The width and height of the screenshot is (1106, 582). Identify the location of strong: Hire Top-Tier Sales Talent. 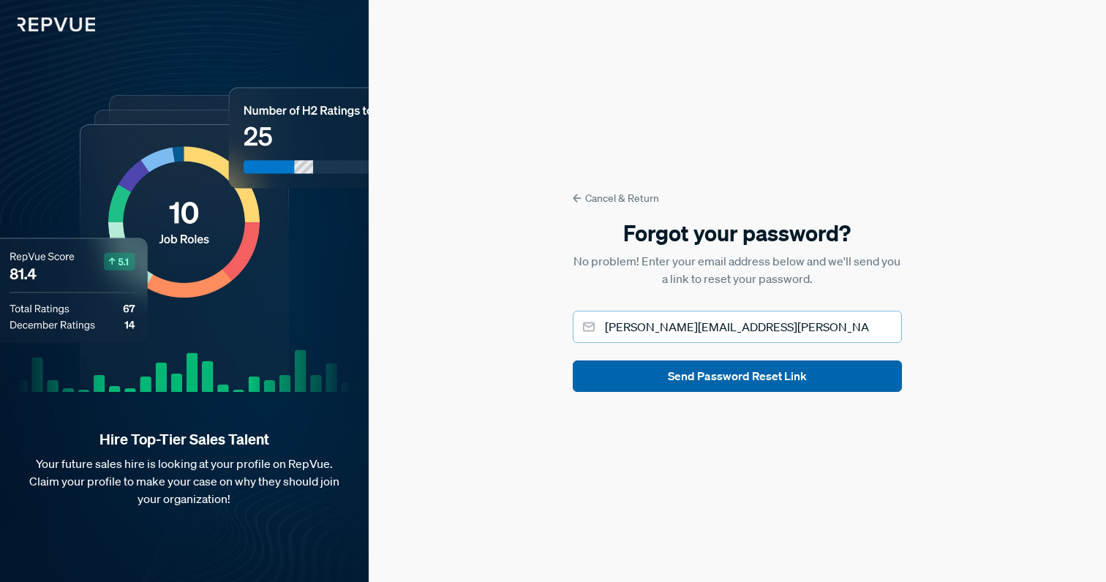
(184, 440).